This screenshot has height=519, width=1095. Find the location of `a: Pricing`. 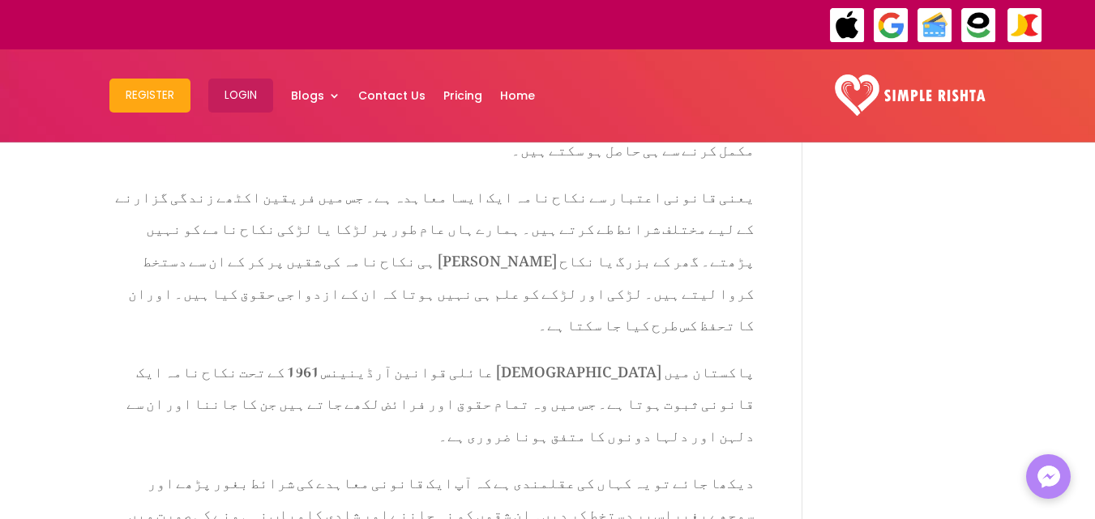

a: Pricing is located at coordinates (463, 96).